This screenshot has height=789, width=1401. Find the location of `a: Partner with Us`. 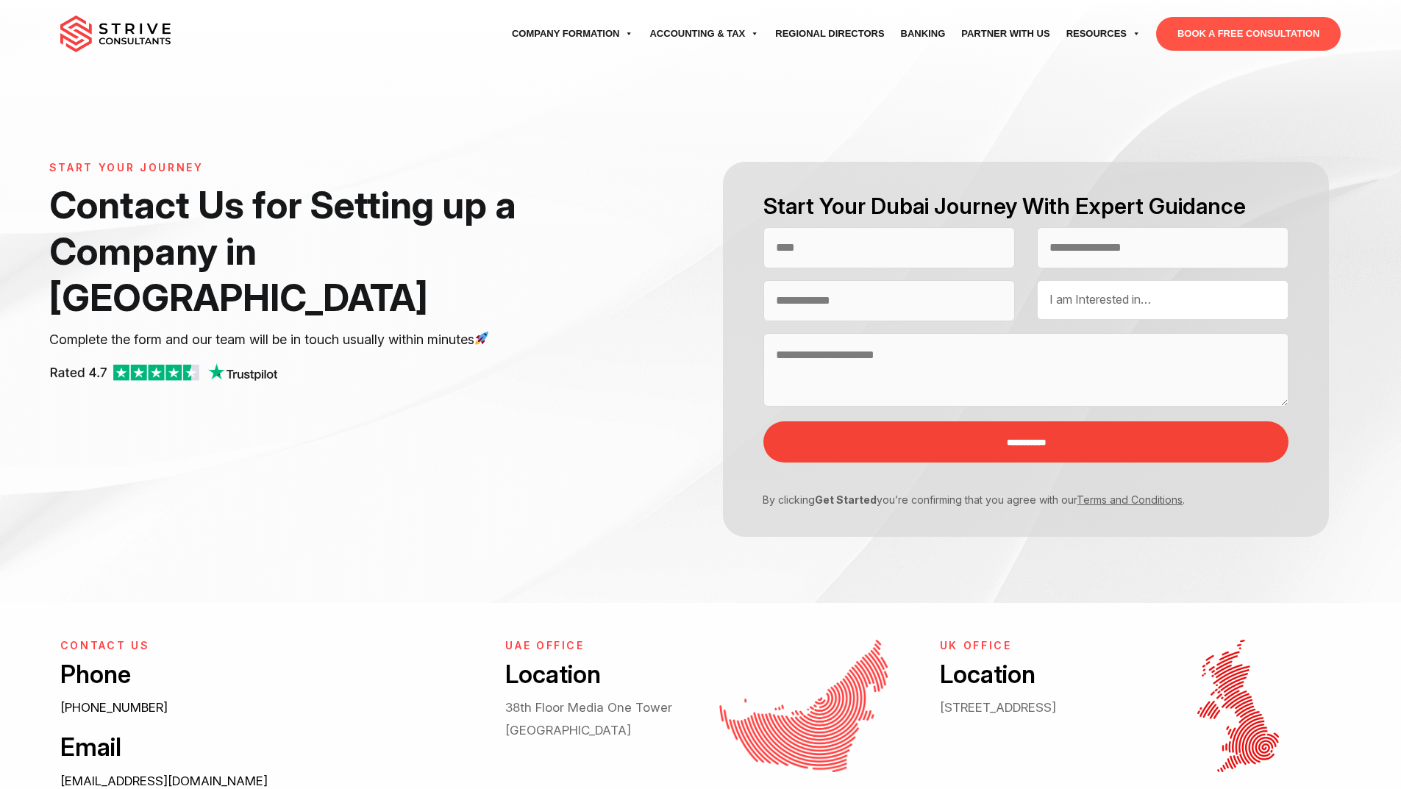

a: Partner with Us is located at coordinates (1005, 34).